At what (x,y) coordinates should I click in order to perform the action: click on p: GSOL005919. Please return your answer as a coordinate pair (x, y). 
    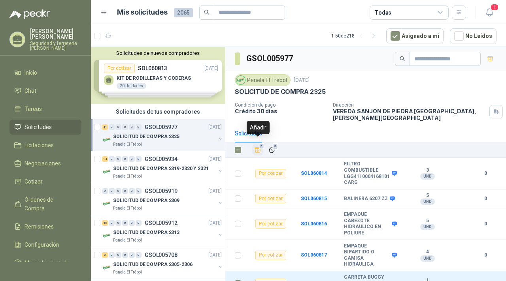
    Looking at the image, I should click on (161, 191).